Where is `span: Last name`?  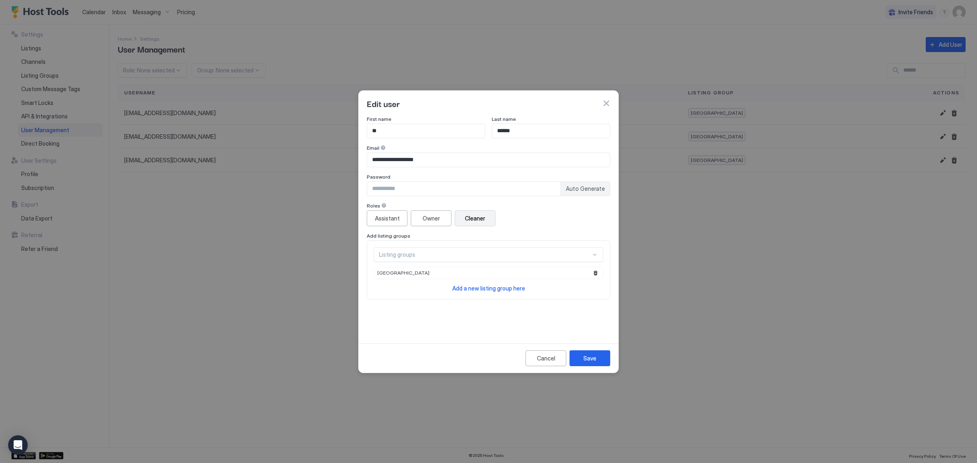 span: Last name is located at coordinates (504, 119).